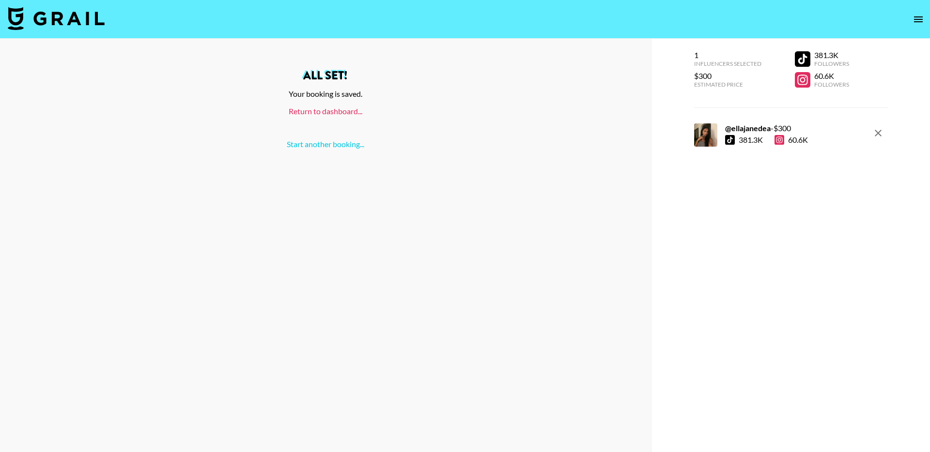 The image size is (930, 452). What do you see at coordinates (727, 63) in the screenshot?
I see `div: Influencers Selected` at bounding box center [727, 63].